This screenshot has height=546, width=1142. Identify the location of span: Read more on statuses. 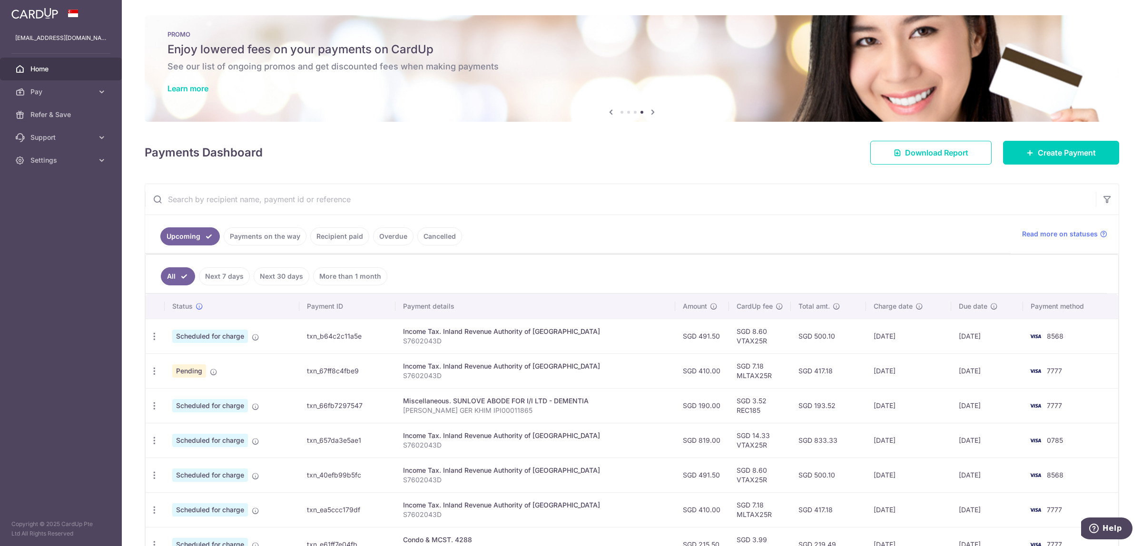
(1059, 234).